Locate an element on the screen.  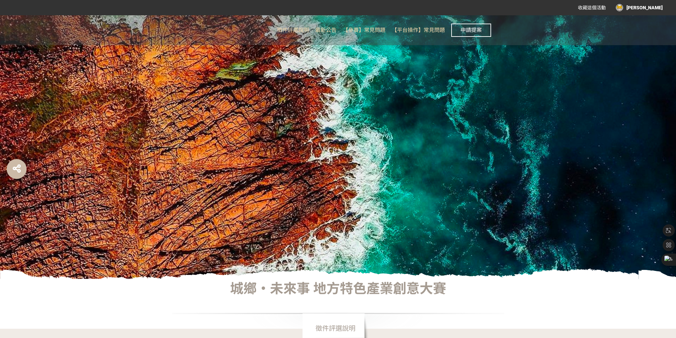
span: 收藏這個活動 is located at coordinates (591, 8).